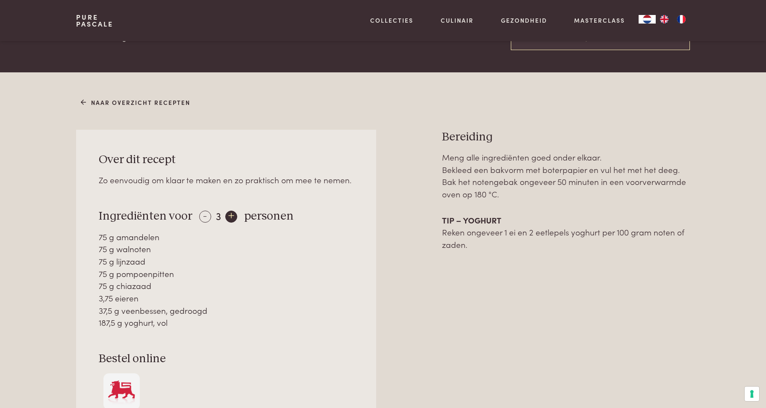  I want to click on p: Meng alle ingrediënten goed onder elkaar. Bekleed een bakvorm met boterpapier en vul het met het ..., so click(566, 175).